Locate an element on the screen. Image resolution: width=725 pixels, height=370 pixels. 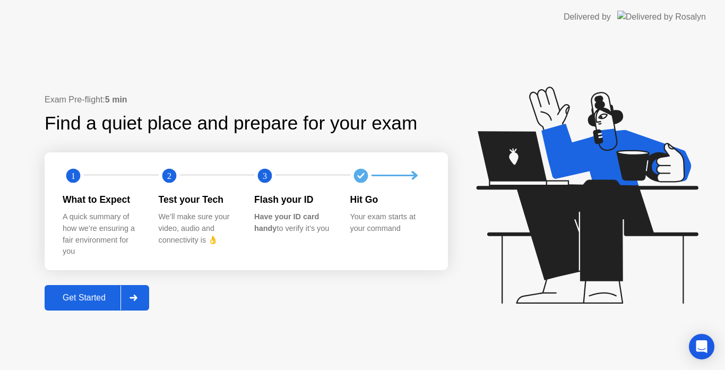
div: A quick summary of how we’re ensuring a fair environment for you is located at coordinates (102, 234).